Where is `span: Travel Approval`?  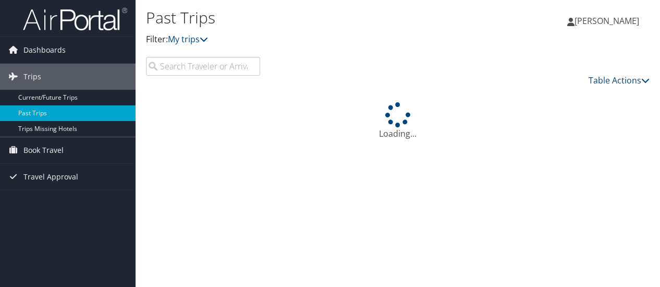 span: Travel Approval is located at coordinates (51, 177).